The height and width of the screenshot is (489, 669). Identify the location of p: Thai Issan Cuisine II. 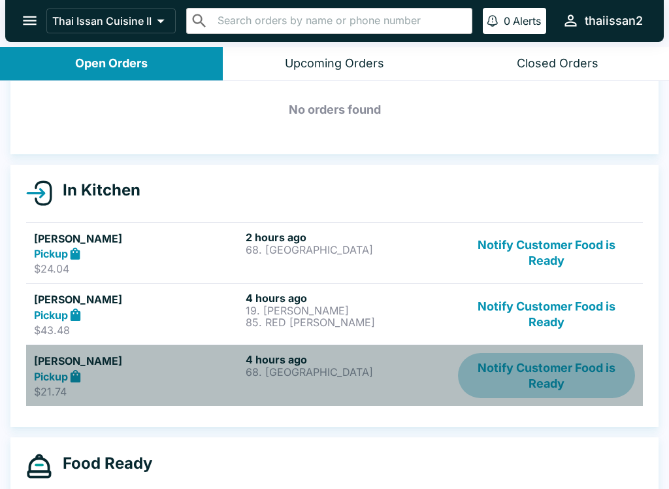
(102, 21).